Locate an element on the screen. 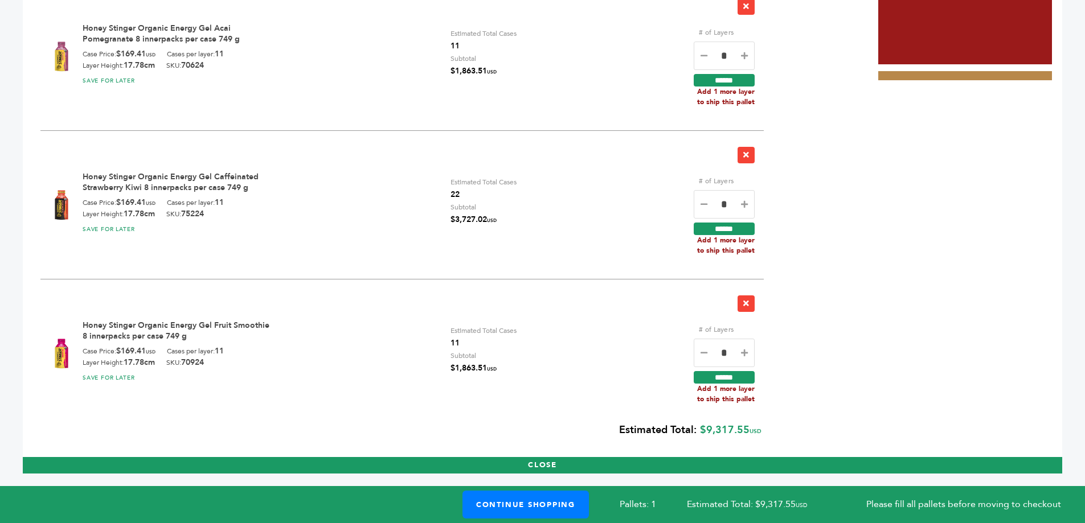 Image resolution: width=1085 pixels, height=523 pixels. span: Estimated Total: $9,317.55 is located at coordinates (762, 505).